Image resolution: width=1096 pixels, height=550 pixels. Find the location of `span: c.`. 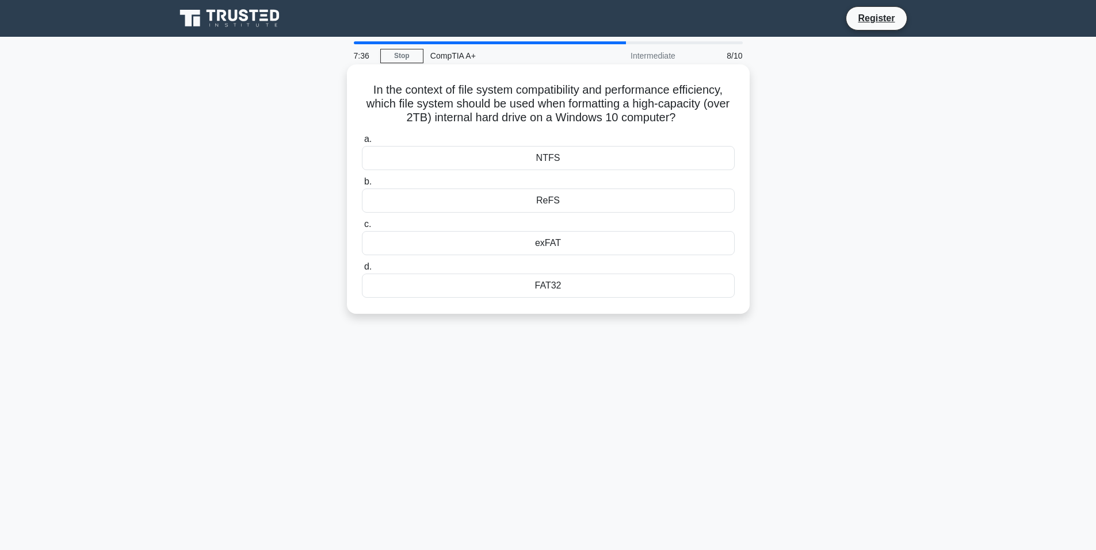

span: c. is located at coordinates (368, 224).